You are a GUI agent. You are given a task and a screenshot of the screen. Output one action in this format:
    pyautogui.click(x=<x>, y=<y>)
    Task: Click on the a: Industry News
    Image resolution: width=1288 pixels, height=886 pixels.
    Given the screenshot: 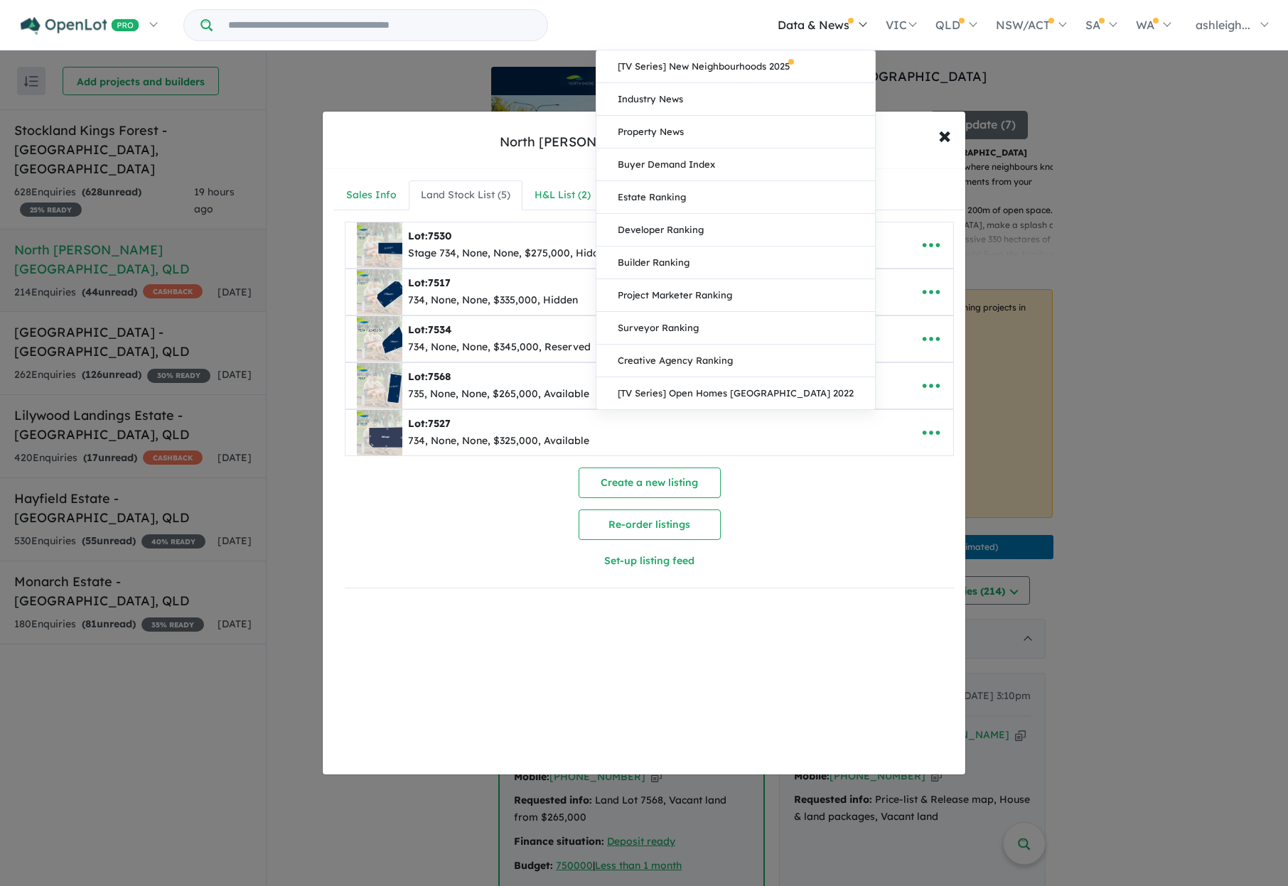 What is the action you would take?
    pyautogui.click(x=736, y=100)
    